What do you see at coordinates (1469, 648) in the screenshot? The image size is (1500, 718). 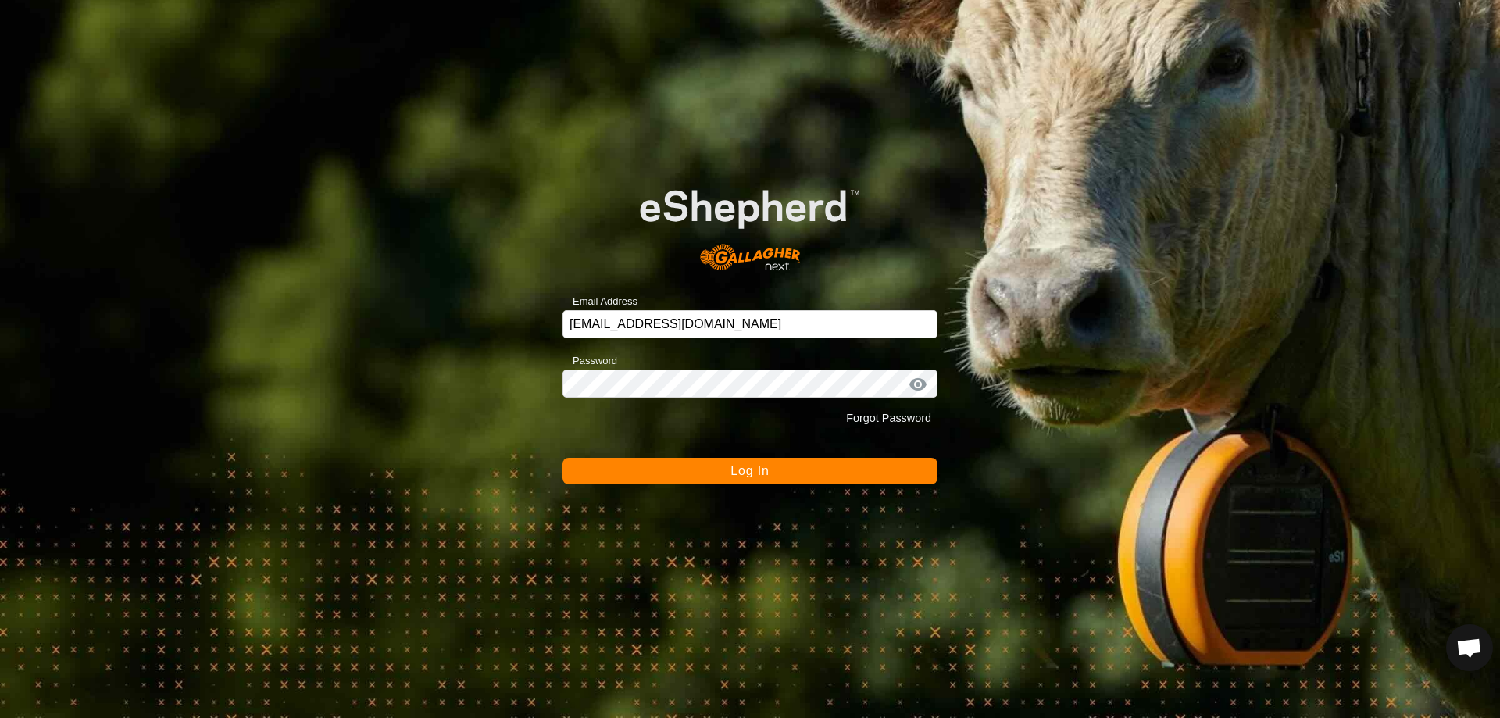 I see `div: Open chat` at bounding box center [1469, 648].